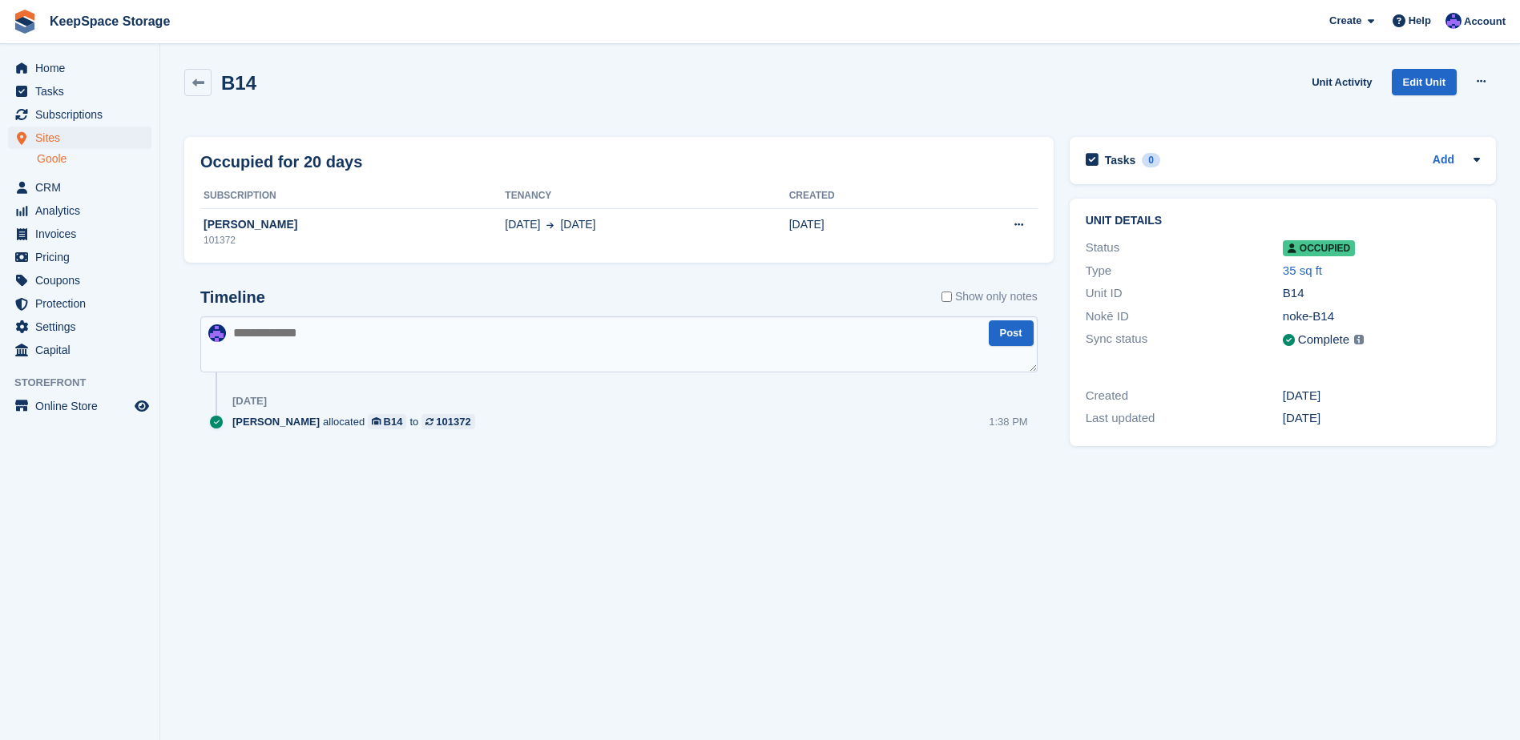 The width and height of the screenshot is (1520, 740). I want to click on div: Complete, so click(1323, 340).